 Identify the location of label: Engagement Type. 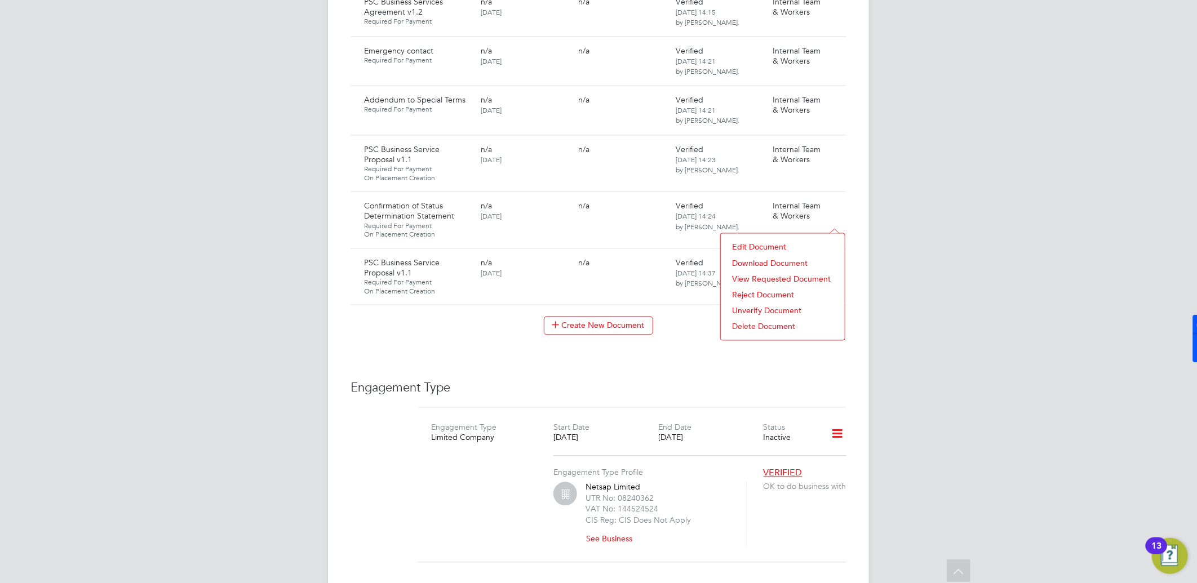
(464, 428).